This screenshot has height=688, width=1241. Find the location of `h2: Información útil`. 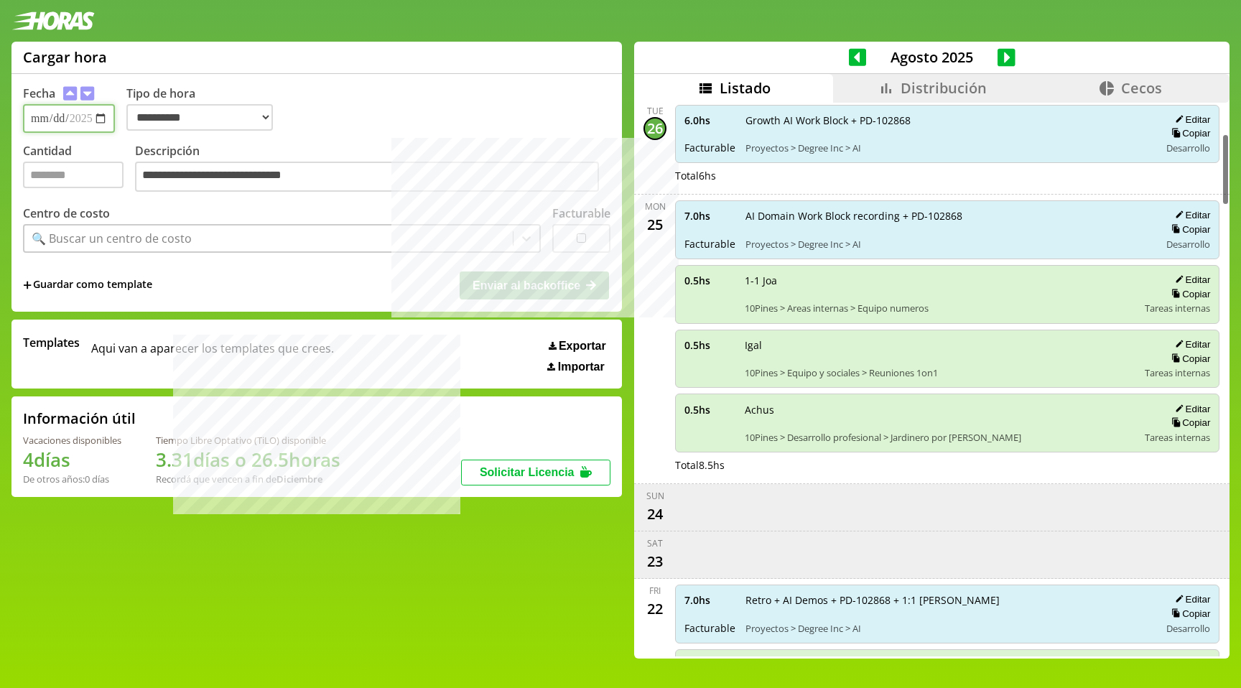

h2: Información útil is located at coordinates (79, 418).